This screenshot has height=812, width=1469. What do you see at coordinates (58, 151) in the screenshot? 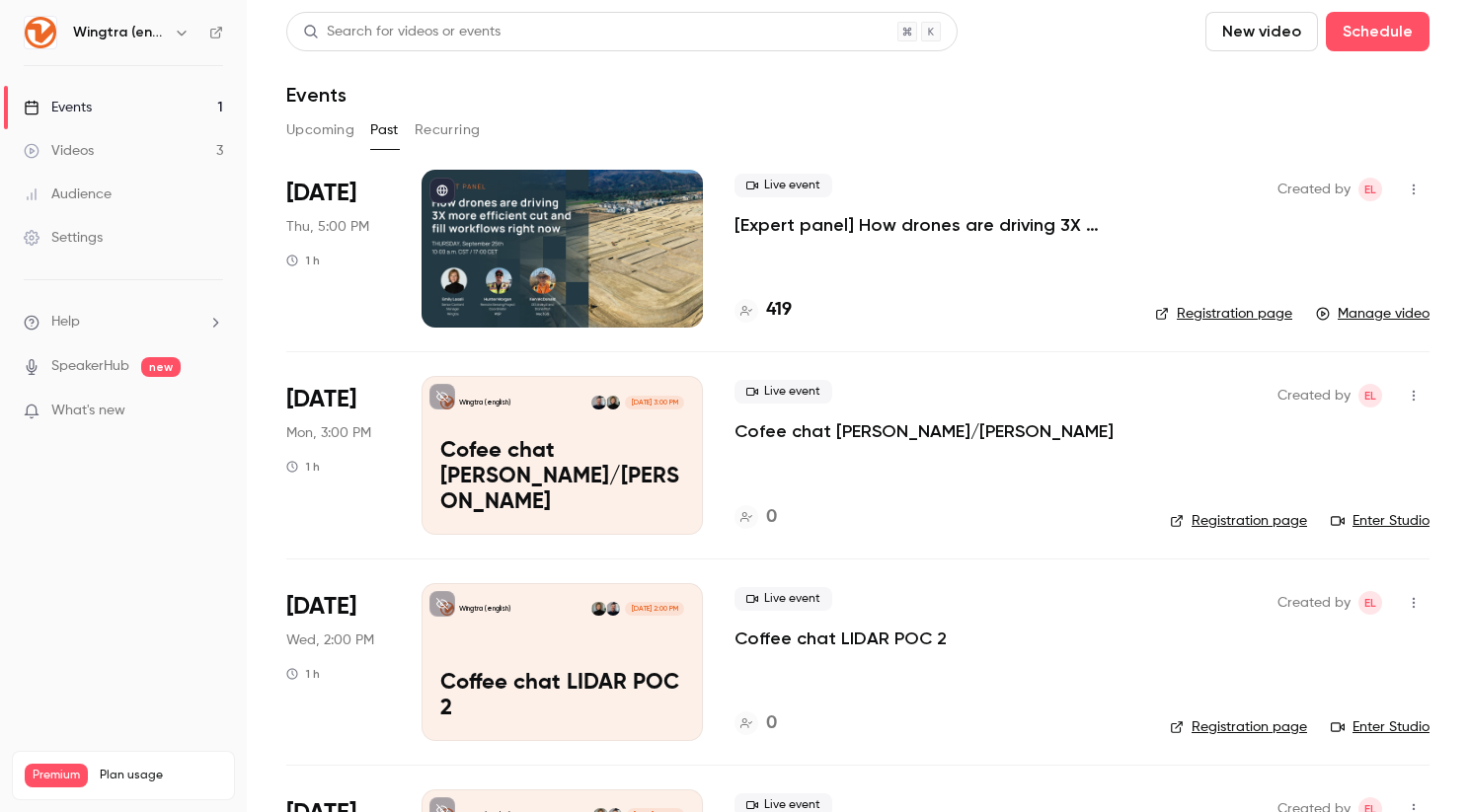
I see `div: Videos` at bounding box center [58, 151].